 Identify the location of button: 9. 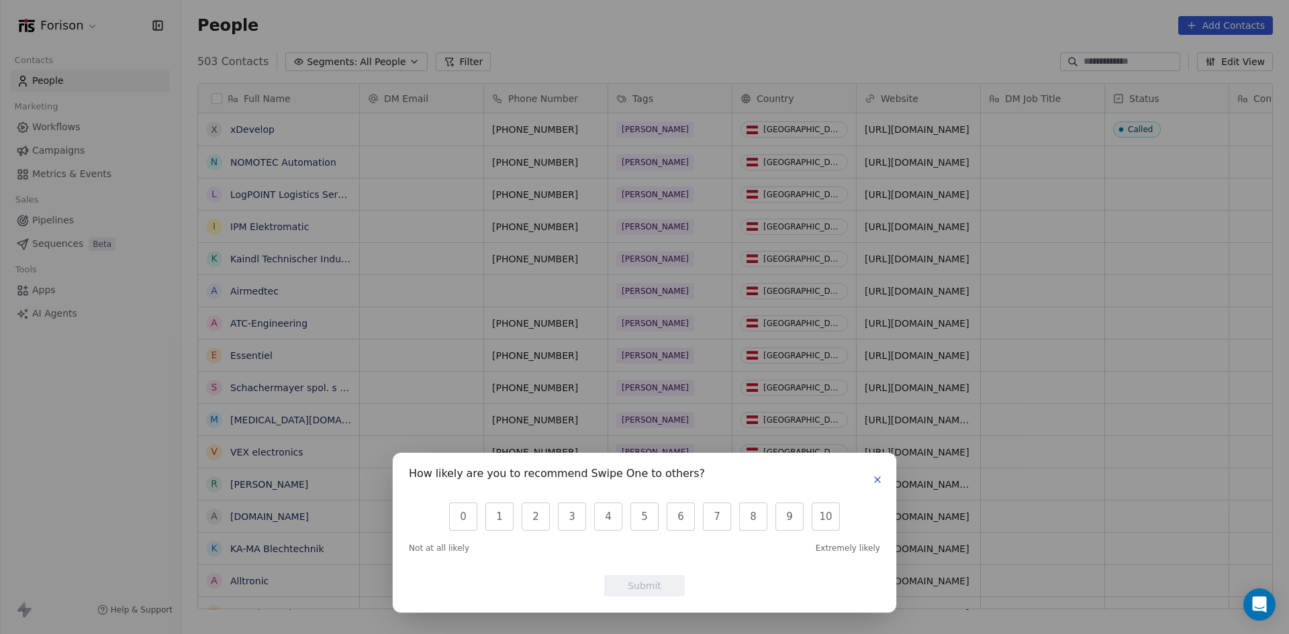
(789, 517).